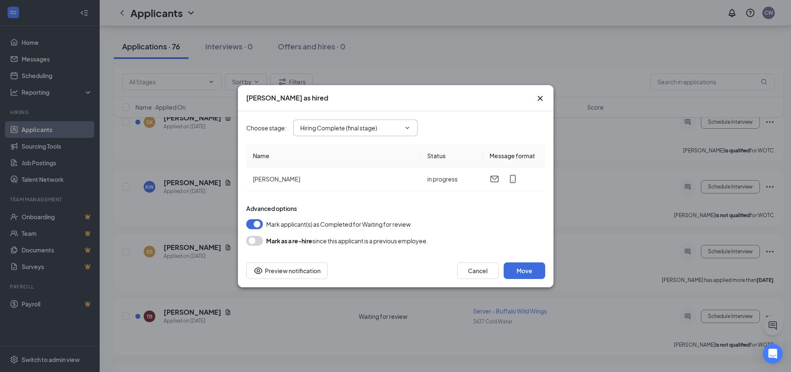 This screenshot has width=791, height=372. Describe the element at coordinates (452, 179) in the screenshot. I see `td: in progress` at that location.